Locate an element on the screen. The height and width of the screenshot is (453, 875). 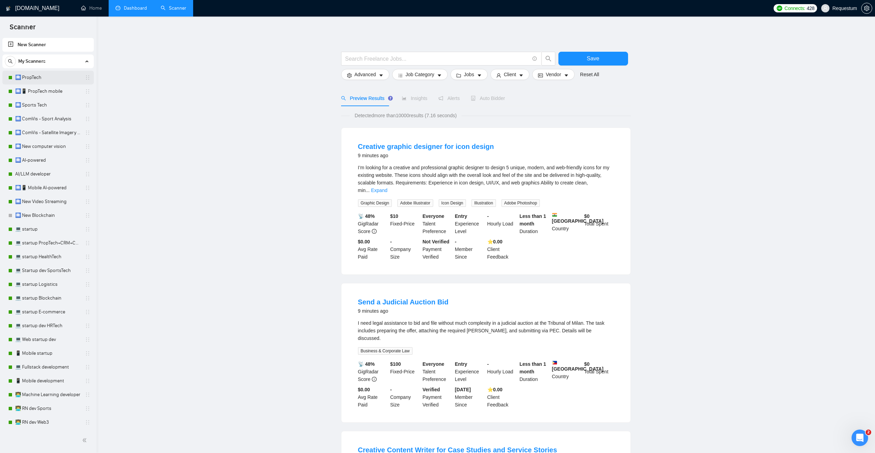
span: setting is located at coordinates (867, 8).